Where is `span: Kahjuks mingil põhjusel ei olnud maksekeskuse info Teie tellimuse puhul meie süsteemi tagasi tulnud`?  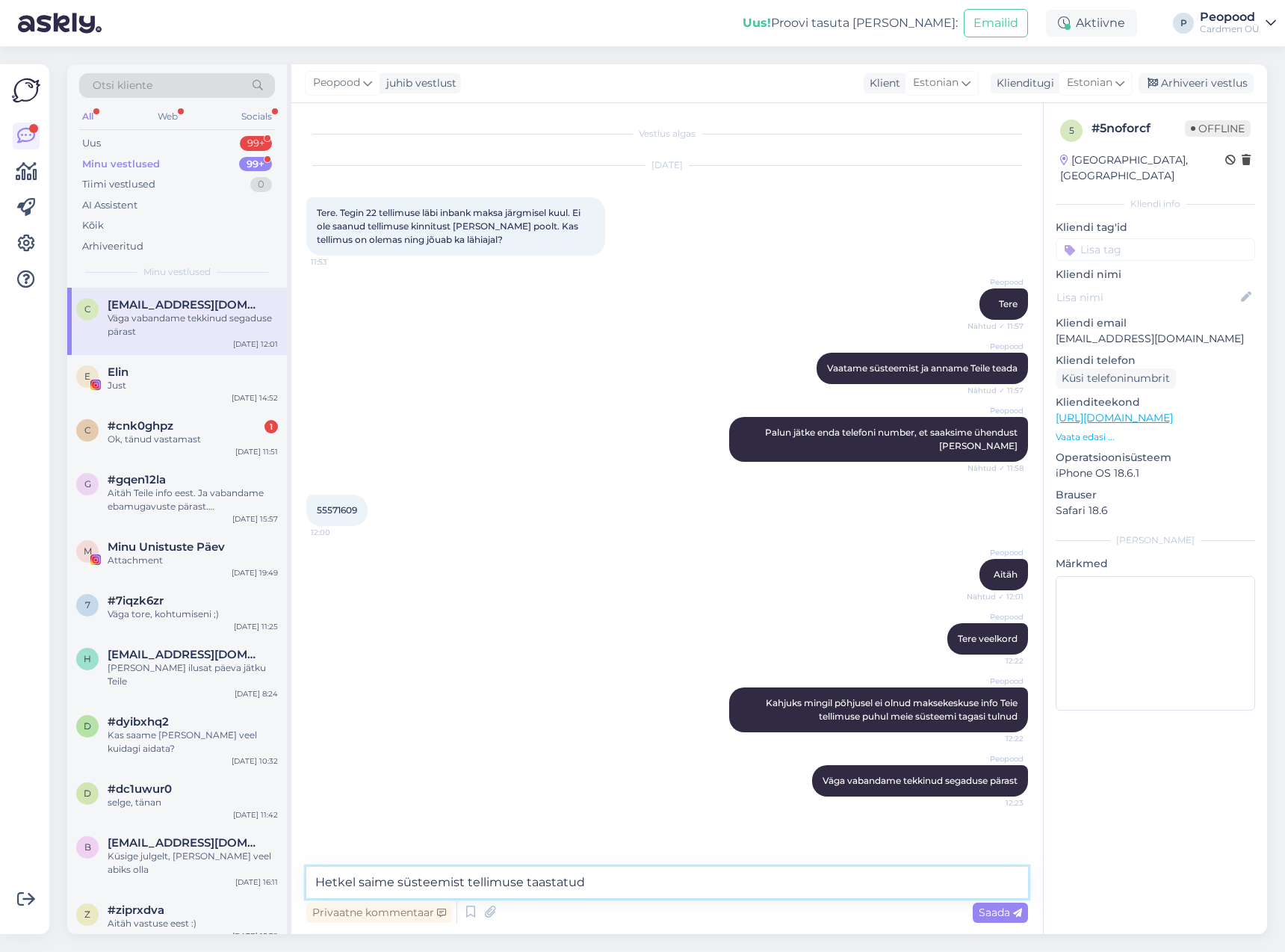
span: Kahjuks mingil põhjusel ei olnud maksekeskuse info Teie tellimuse puhul meie süsteemi tagasi tulnud is located at coordinates (893, 709).